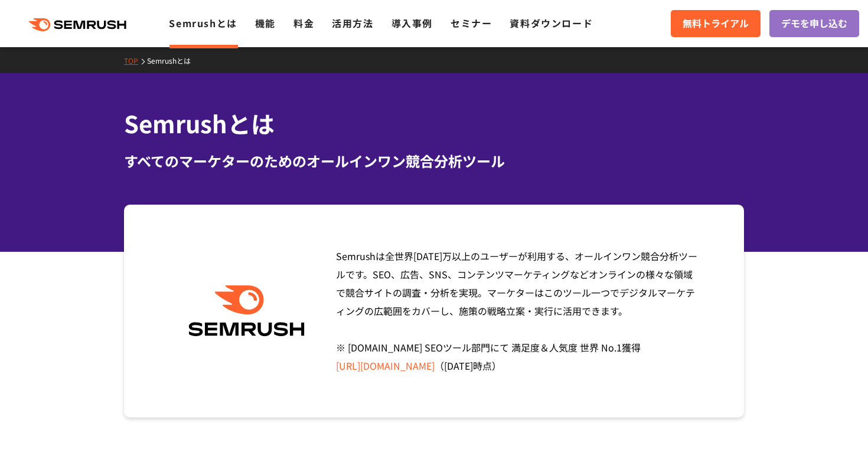 Image resolution: width=868 pixels, height=470 pixels. I want to click on img: Semrush, so click(246, 311).